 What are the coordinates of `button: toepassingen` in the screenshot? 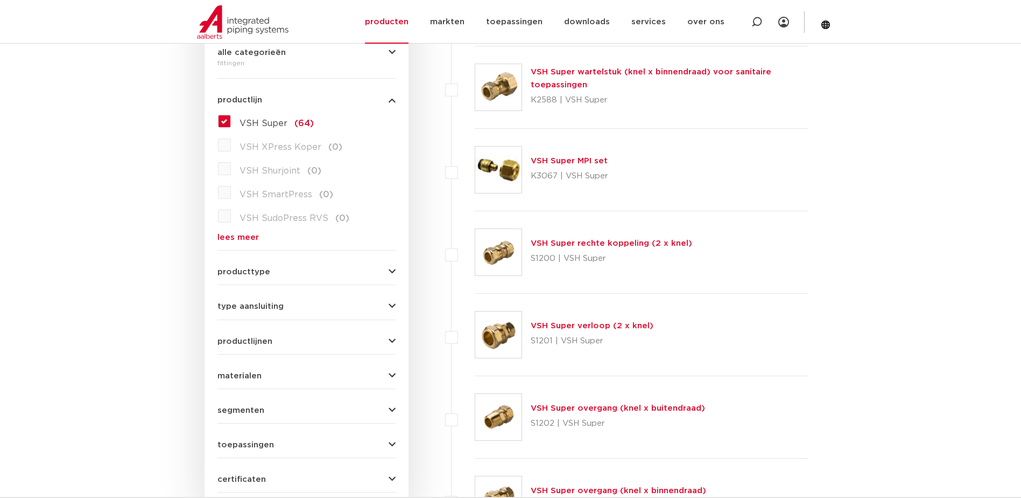 It's located at (306, 444).